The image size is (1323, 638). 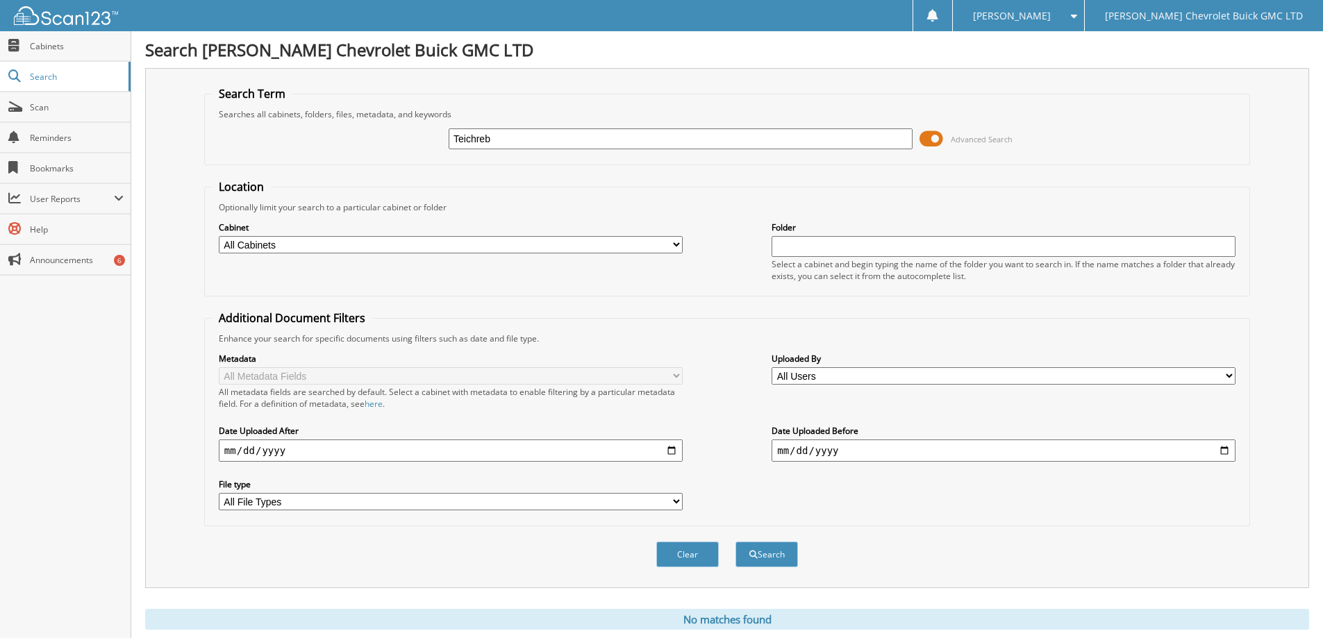 I want to click on div: No matches found, so click(x=727, y=620).